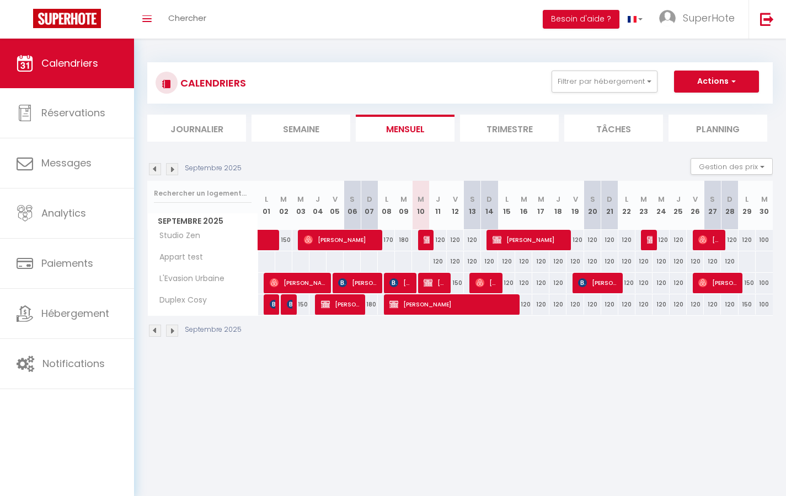 The image size is (786, 496). What do you see at coordinates (335, 205) in the screenshot?
I see `th: 05` at bounding box center [335, 205].